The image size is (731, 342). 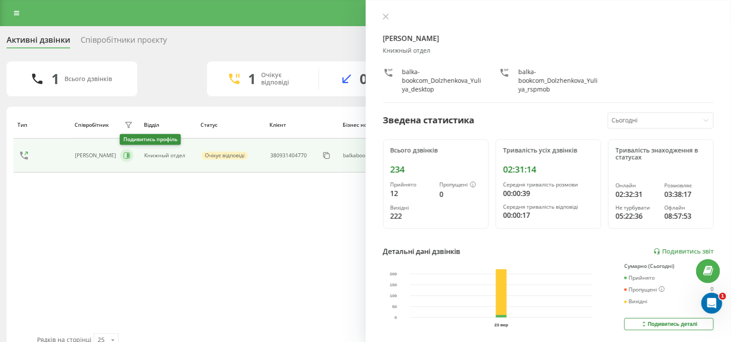 I want to click on div: 234, so click(x=436, y=170).